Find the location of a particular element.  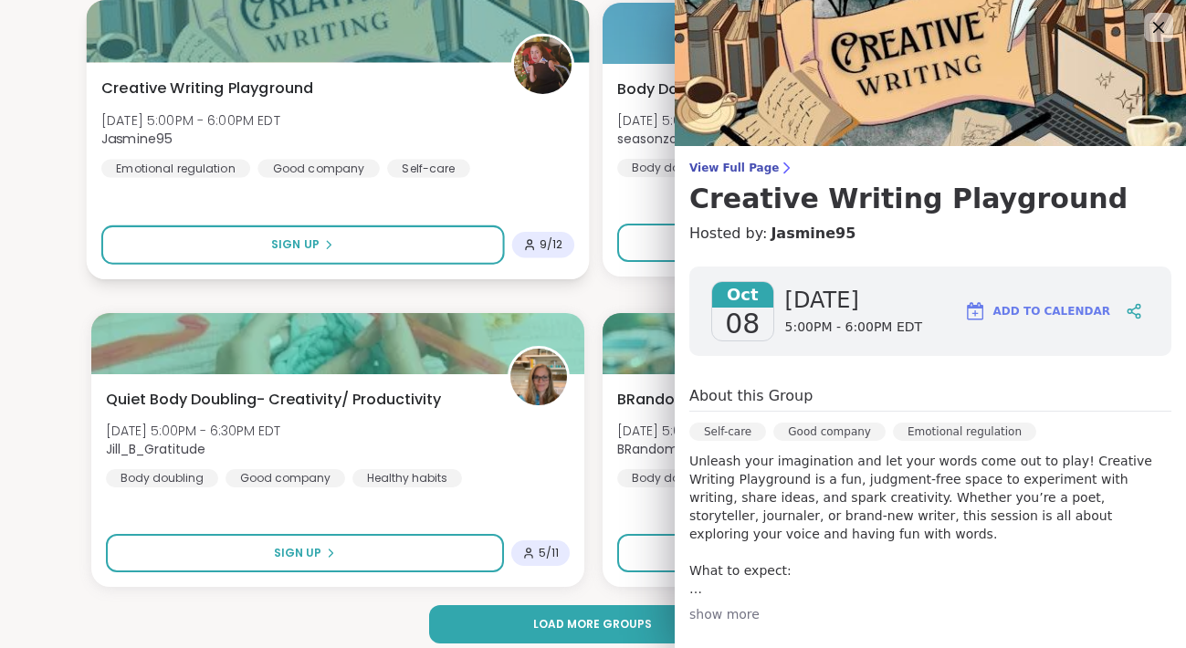

span: 5 / 11 is located at coordinates (549, 553).